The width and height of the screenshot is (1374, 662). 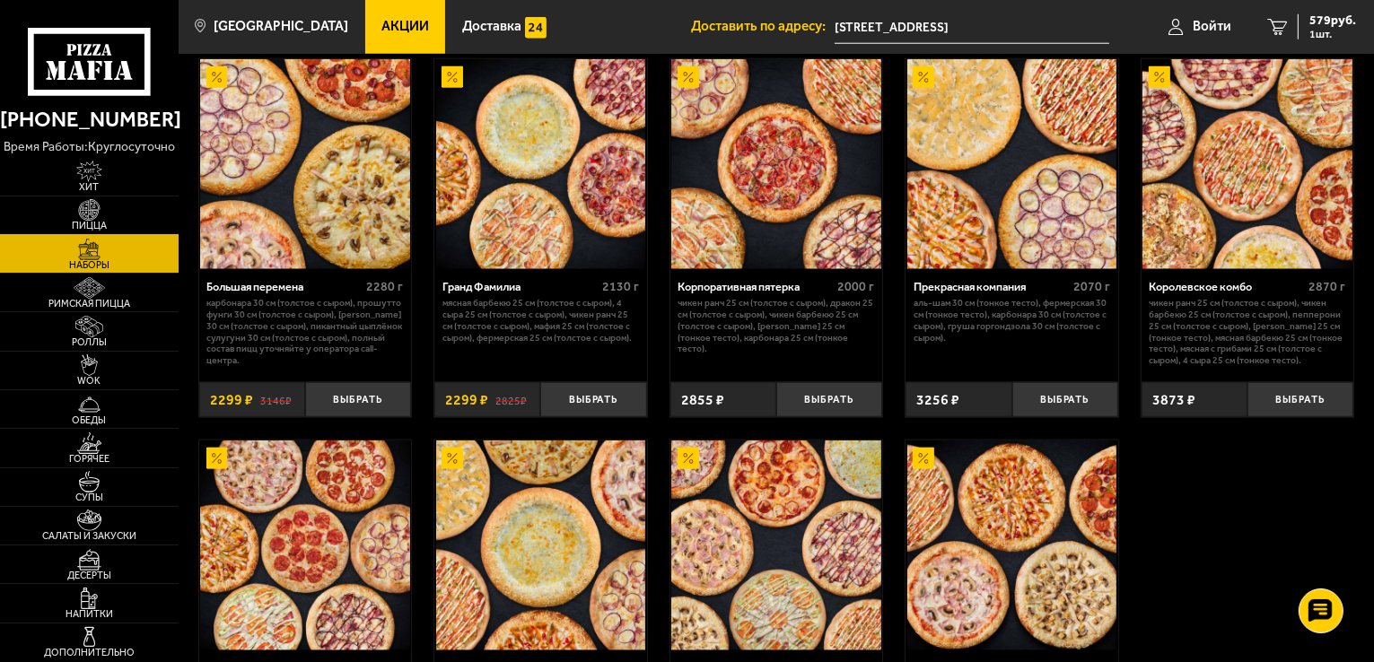 What do you see at coordinates (1226, 286) in the screenshot?
I see `div: Королевское комбо` at bounding box center [1226, 286].